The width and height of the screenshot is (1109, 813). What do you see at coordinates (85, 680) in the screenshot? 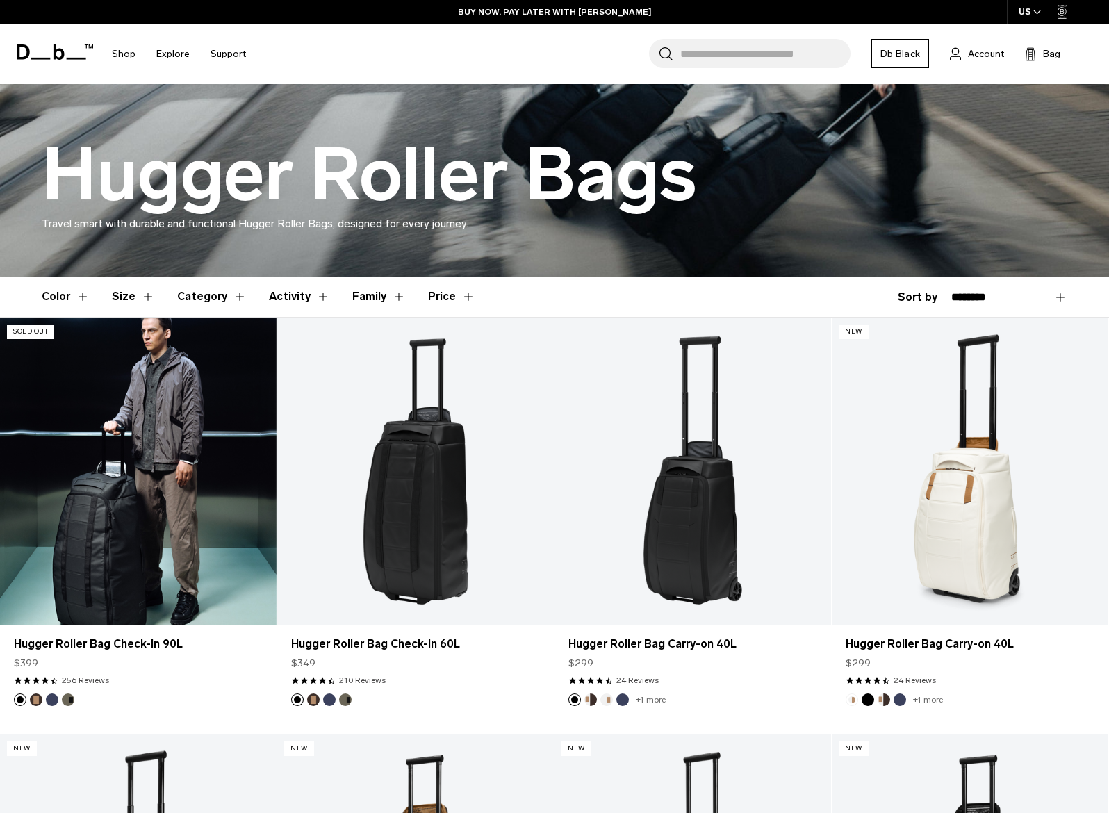
I see `a: 256 reviews` at bounding box center [85, 680].